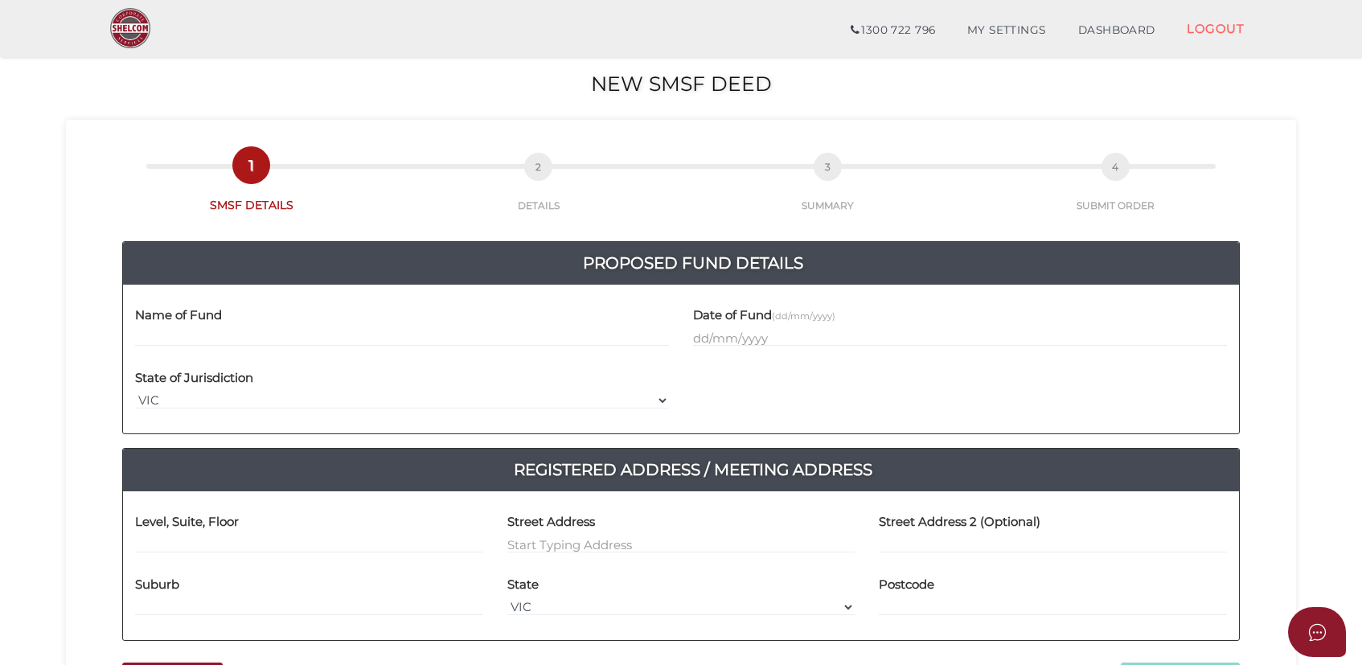 The image size is (1362, 665). I want to click on span: 3, so click(827, 166).